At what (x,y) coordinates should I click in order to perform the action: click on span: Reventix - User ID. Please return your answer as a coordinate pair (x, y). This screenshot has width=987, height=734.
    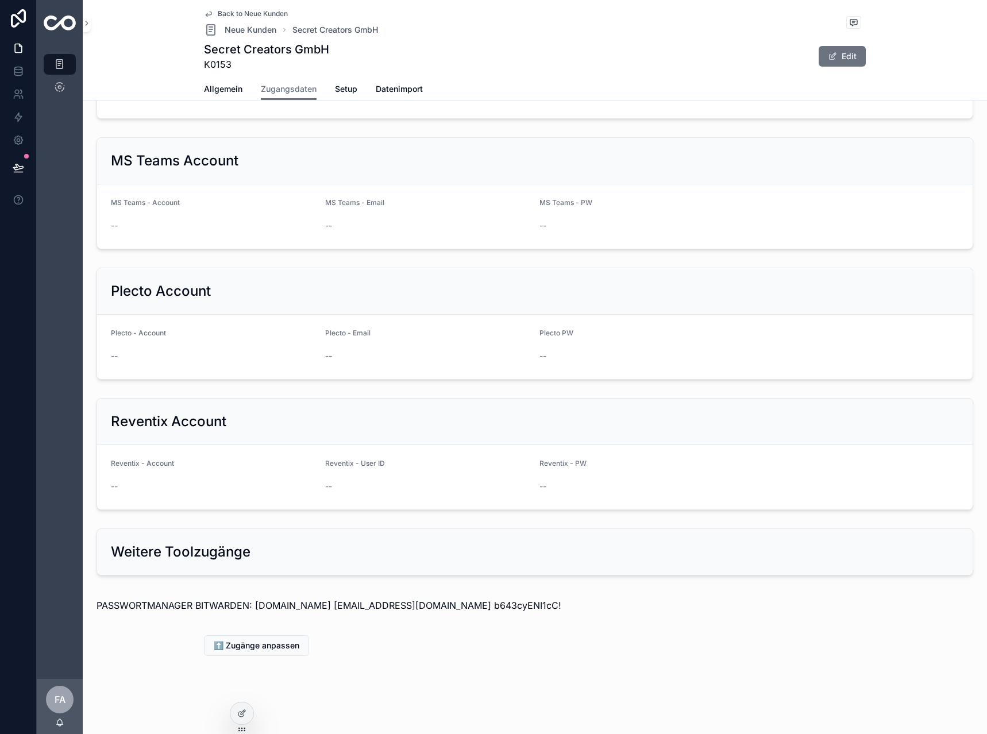
    Looking at the image, I should click on (355, 463).